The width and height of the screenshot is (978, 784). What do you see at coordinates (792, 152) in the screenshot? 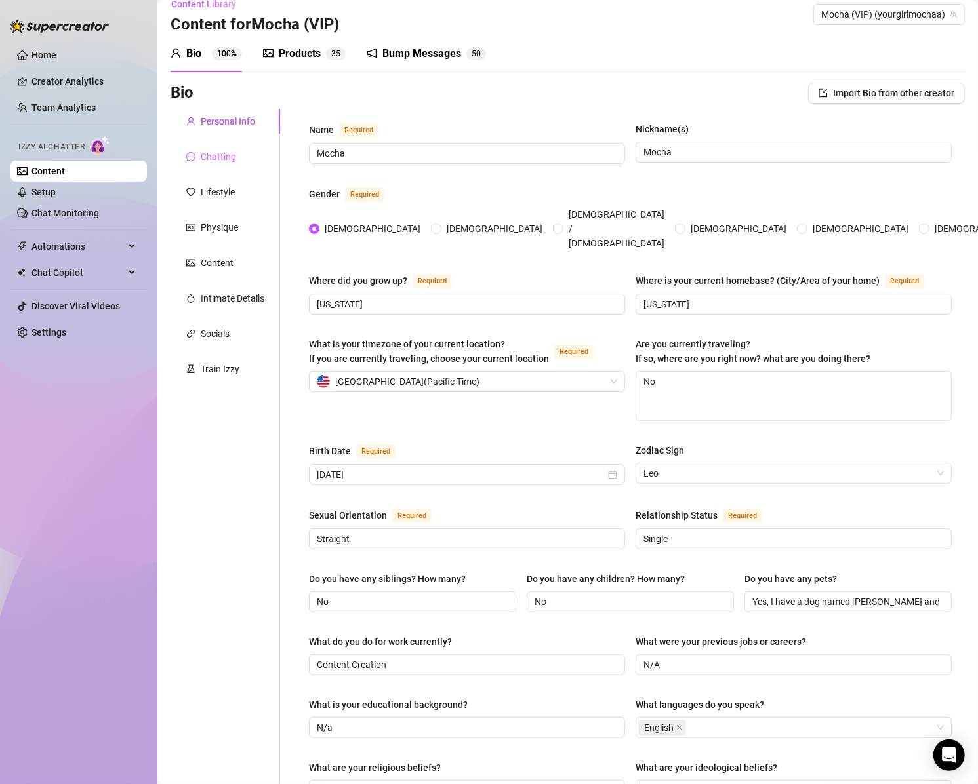
I see `input: Nickname(s)` at bounding box center [792, 152].